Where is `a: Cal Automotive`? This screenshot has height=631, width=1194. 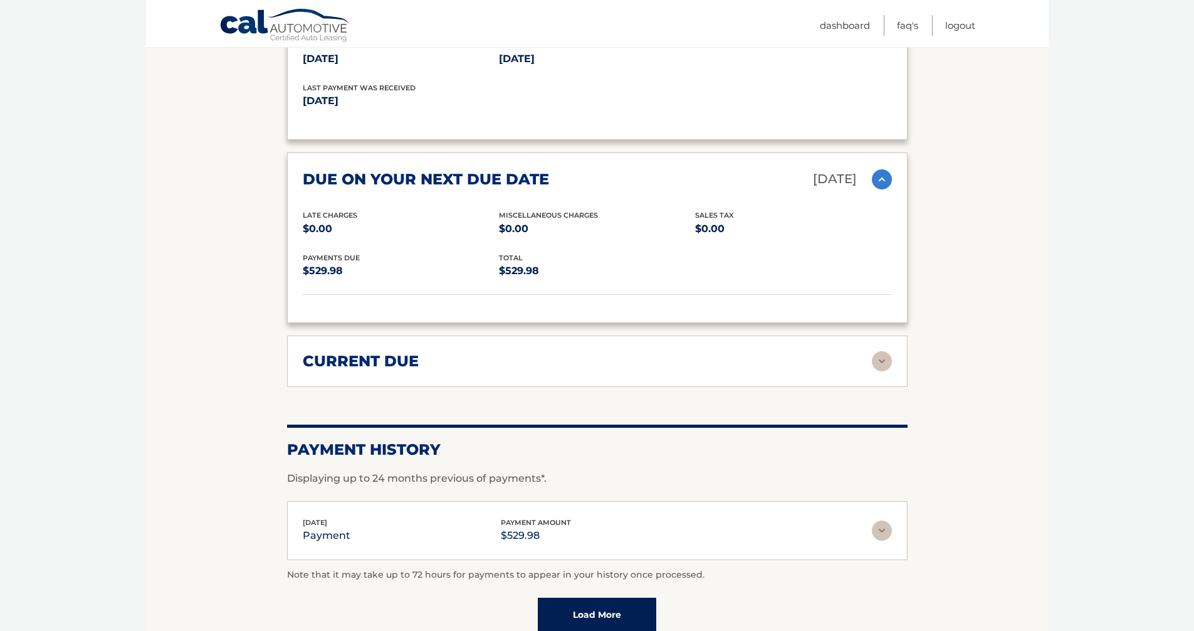 a: Cal Automotive is located at coordinates (285, 26).